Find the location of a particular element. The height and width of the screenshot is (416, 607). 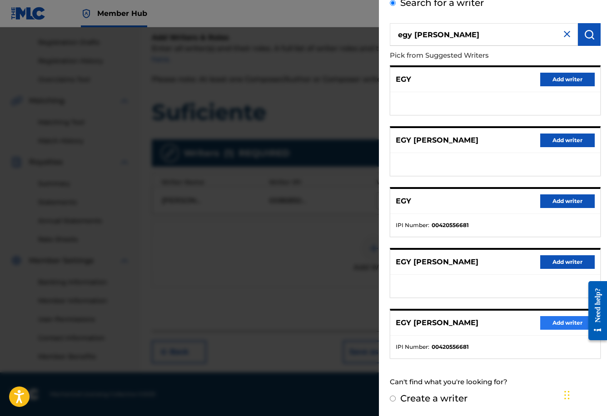

div: Need help? is located at coordinates (16, 31).